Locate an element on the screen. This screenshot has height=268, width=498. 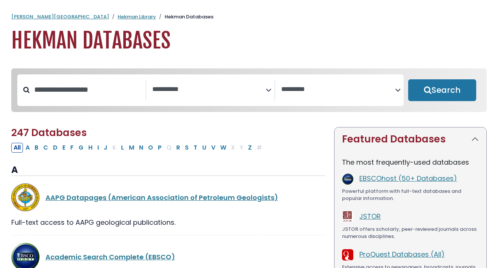
h1: Hekman Databases is located at coordinates (249, 41).